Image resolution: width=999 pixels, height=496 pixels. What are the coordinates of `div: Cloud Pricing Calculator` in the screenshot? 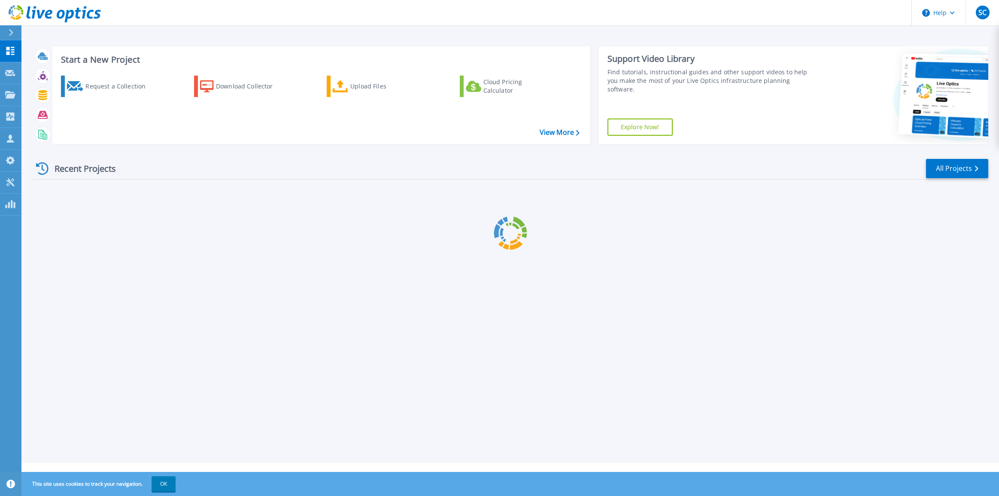 It's located at (518, 86).